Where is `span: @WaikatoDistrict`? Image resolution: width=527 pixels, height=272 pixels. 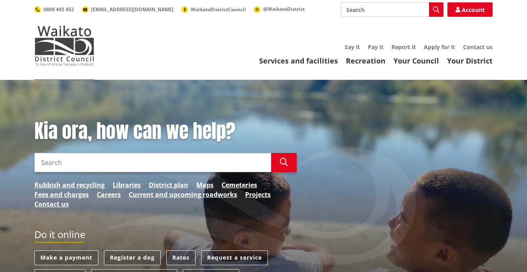 span: @WaikatoDistrict is located at coordinates (284, 9).